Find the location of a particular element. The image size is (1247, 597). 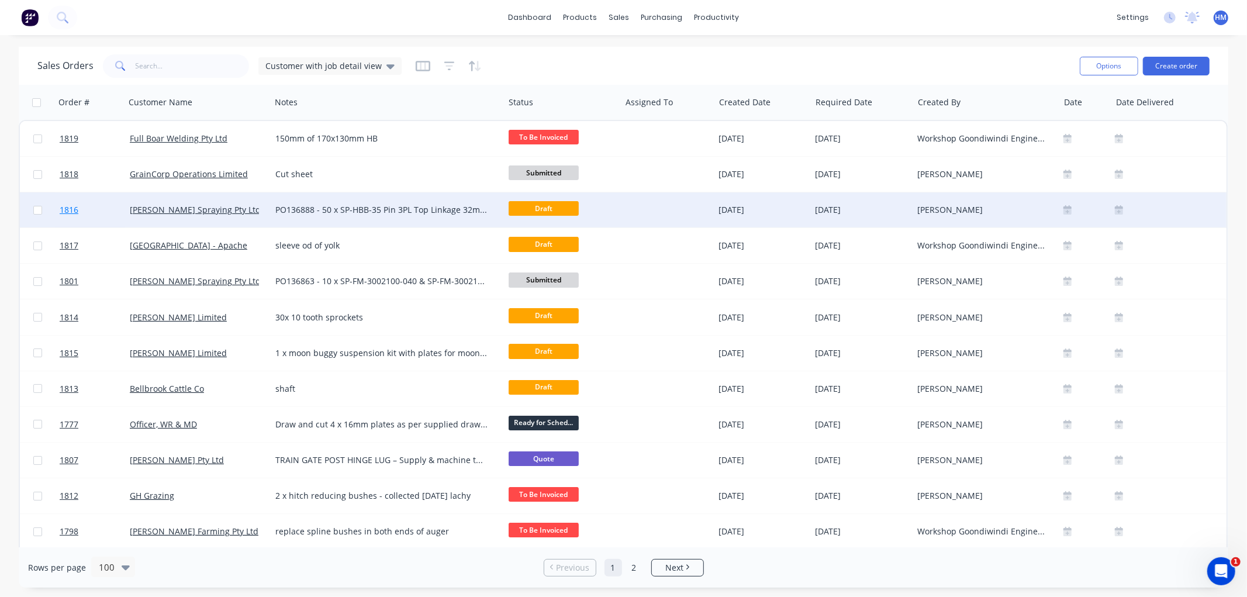

div: Notes is located at coordinates (286, 102).